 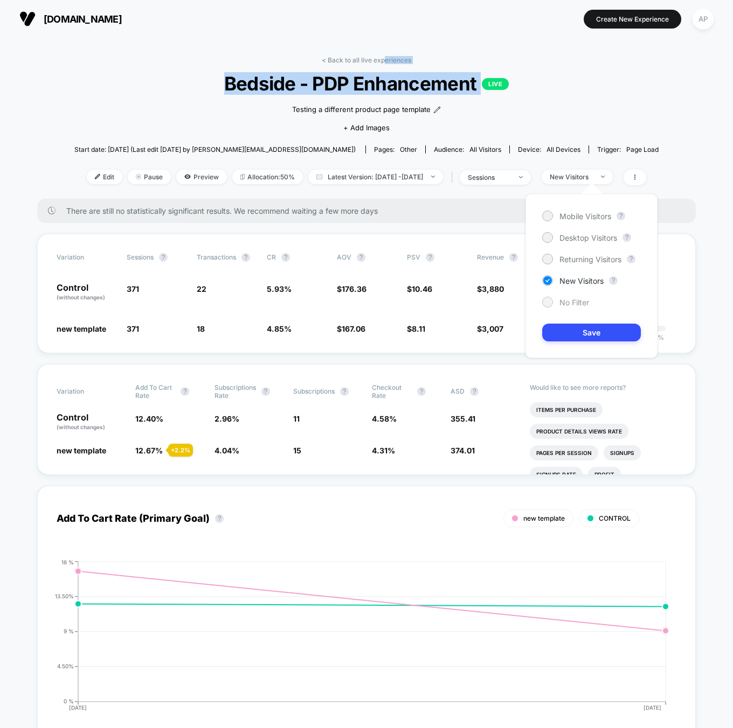 I want to click on span: Device:, so click(x=549, y=149).